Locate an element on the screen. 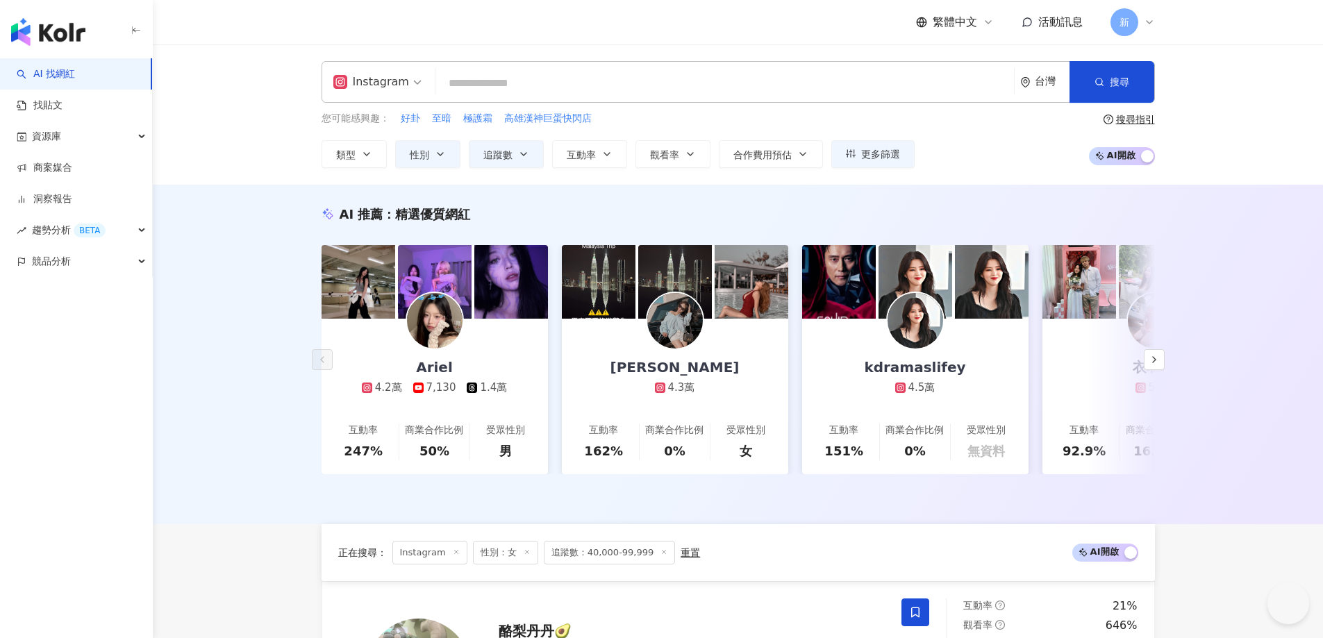 The height and width of the screenshot is (638, 1323). div: 4.2萬 is located at coordinates (388, 387).